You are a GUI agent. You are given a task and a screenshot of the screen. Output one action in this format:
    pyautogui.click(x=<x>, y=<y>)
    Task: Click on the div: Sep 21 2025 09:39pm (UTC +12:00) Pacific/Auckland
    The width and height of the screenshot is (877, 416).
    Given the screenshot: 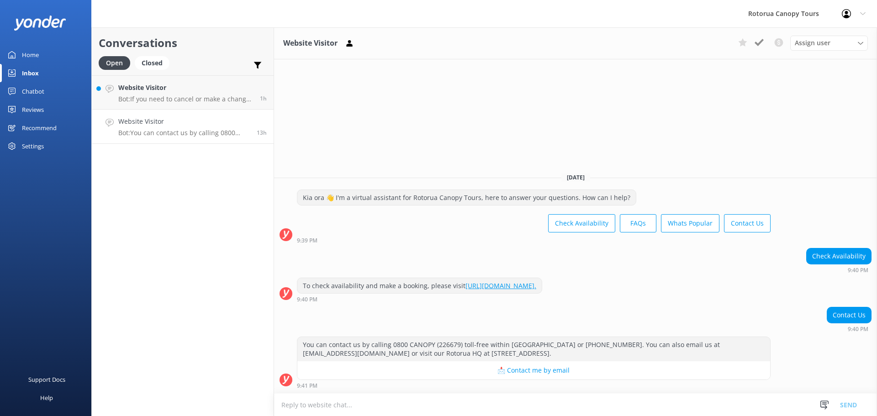 What is the action you would take?
    pyautogui.click(x=534, y=240)
    